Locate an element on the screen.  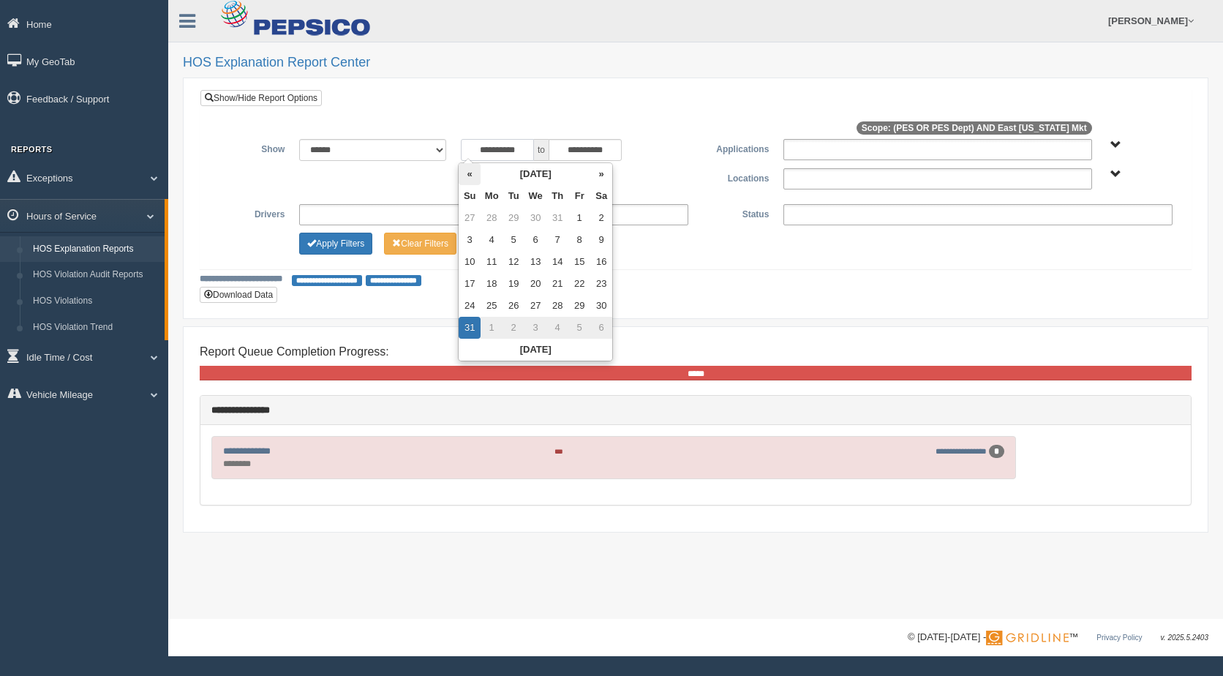
th: Tu is located at coordinates (513, 196).